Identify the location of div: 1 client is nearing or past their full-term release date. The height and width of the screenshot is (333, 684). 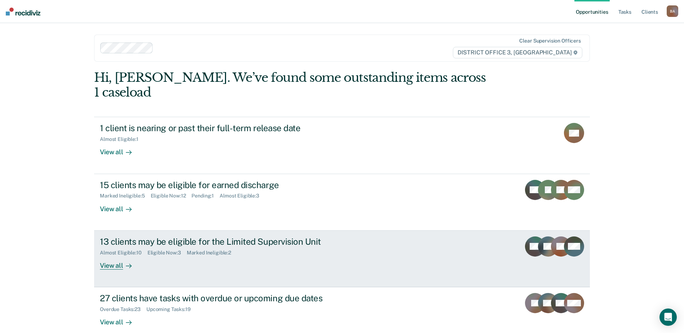
(226, 128).